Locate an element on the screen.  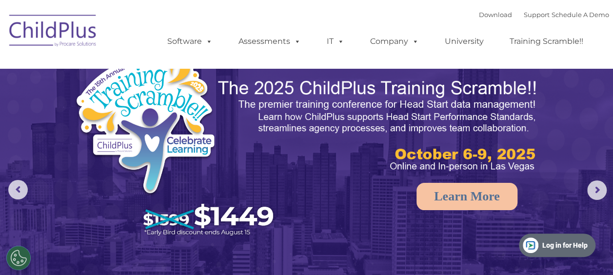
a: University is located at coordinates (464, 41).